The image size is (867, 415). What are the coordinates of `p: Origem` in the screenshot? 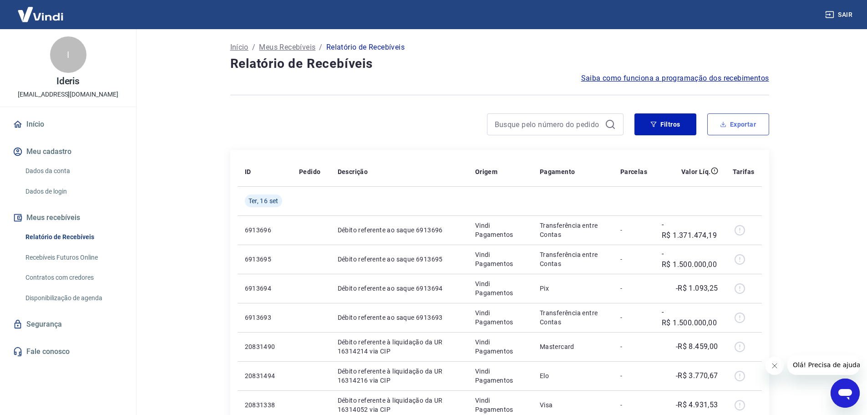 It's located at (486, 172).